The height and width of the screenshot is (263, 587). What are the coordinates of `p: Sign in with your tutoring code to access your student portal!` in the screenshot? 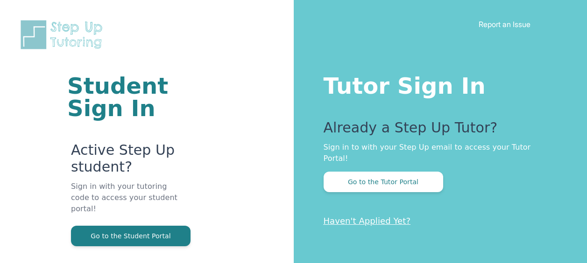 It's located at (126, 204).